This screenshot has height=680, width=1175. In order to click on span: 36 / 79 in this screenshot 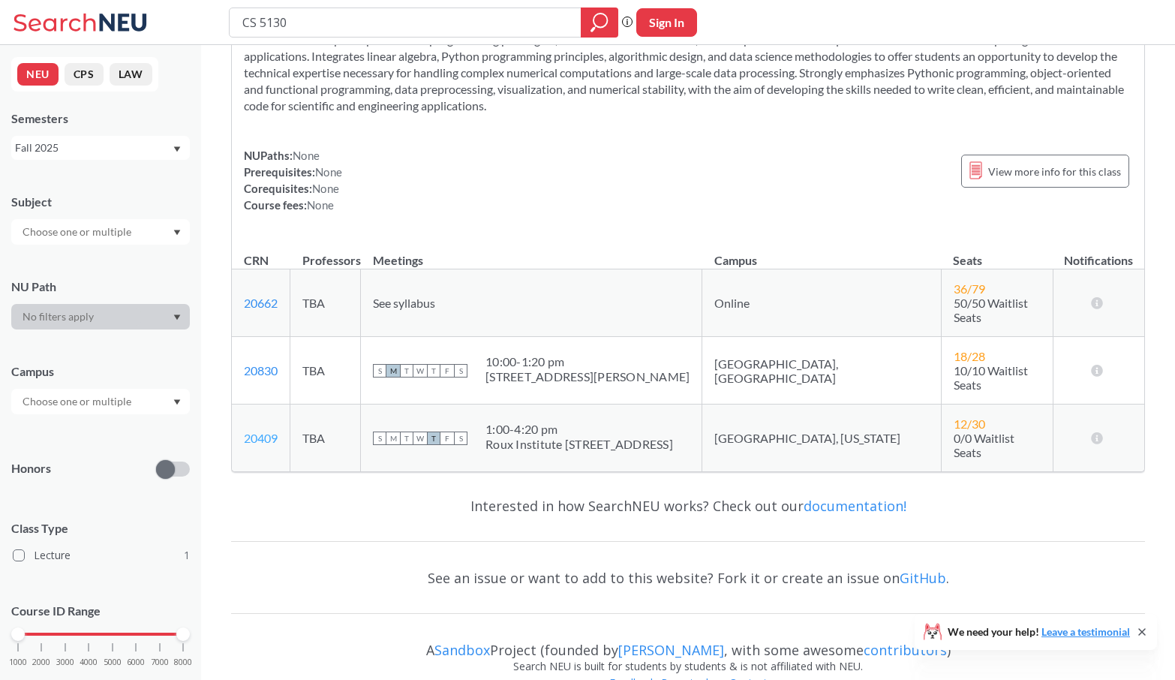, I will do `click(970, 288)`.